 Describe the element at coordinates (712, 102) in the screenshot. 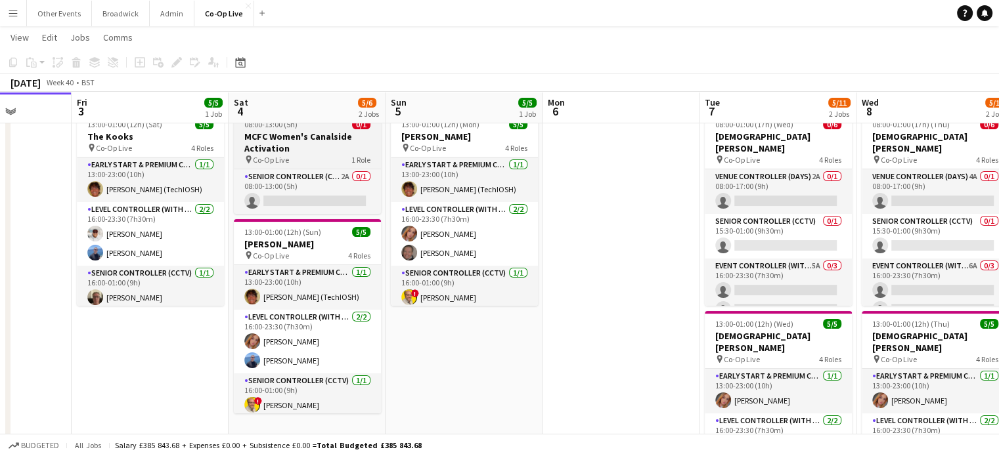

I see `span: Tue` at that location.